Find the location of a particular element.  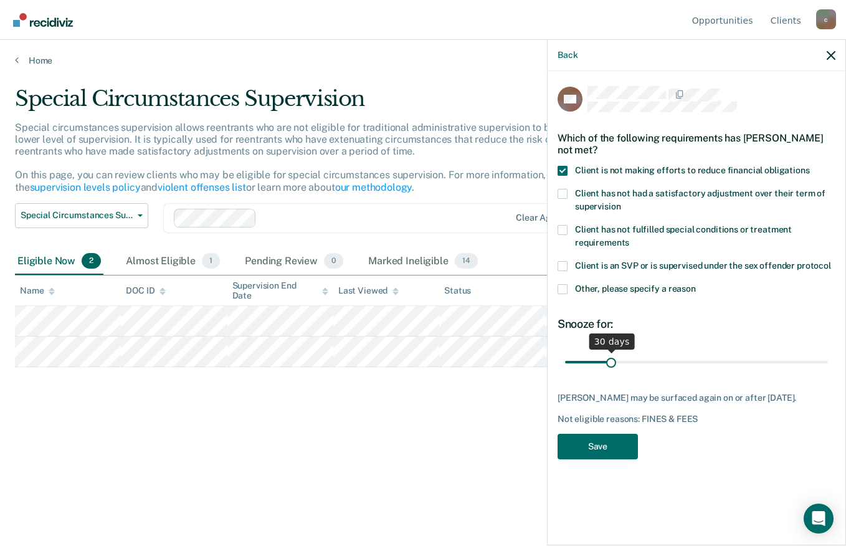

span: Client is not making efforts to reduce financial obligations is located at coordinates (692, 170).